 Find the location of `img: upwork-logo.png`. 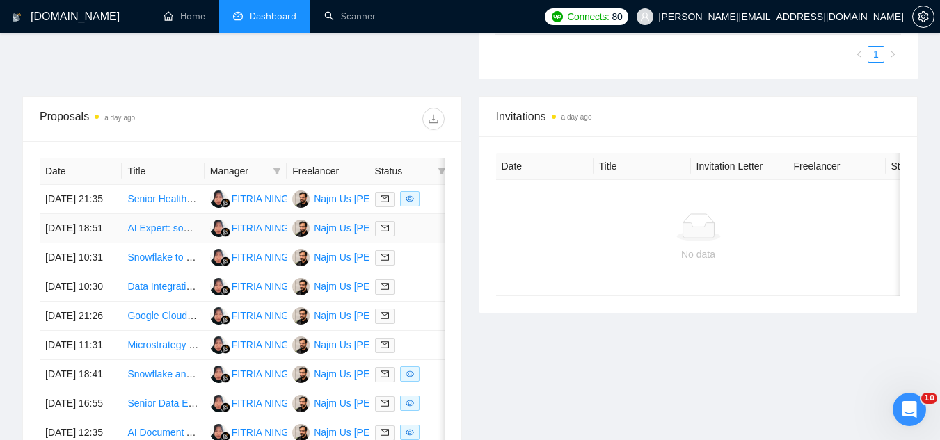

img: upwork-logo.png is located at coordinates (557, 17).